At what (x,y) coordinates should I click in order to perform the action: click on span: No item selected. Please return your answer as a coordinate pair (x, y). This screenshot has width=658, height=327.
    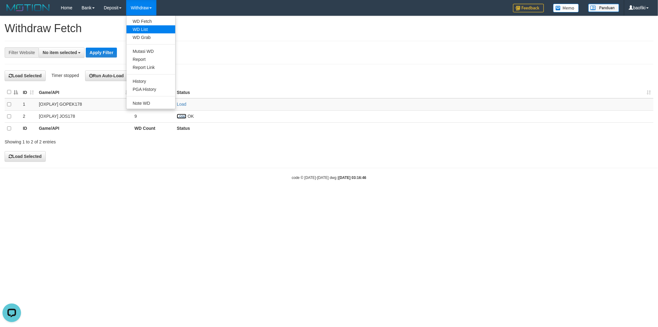
    Looking at the image, I should click on (60, 52).